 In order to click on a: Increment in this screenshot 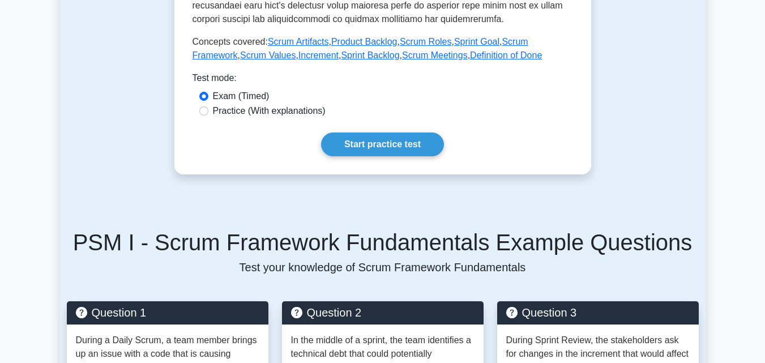, I will do `click(318, 55)`.